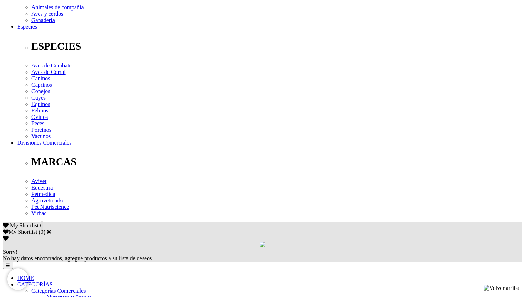 This screenshot has height=297, width=525. I want to click on span: Agrovetmarket, so click(49, 201).